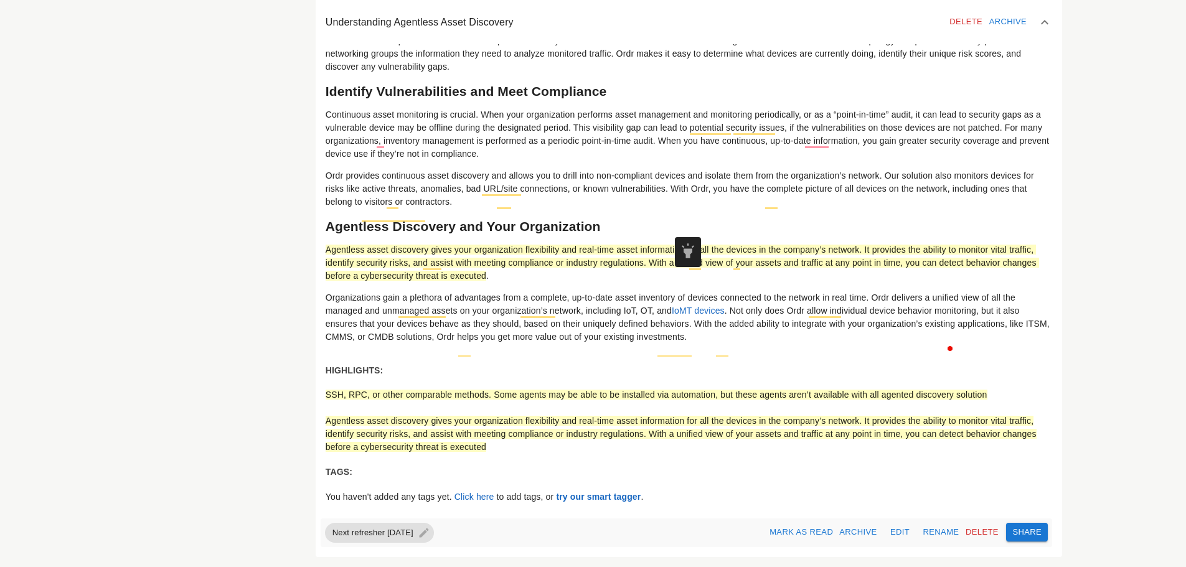 The height and width of the screenshot is (567, 1186). I want to click on button: Share, so click(1026, 532).